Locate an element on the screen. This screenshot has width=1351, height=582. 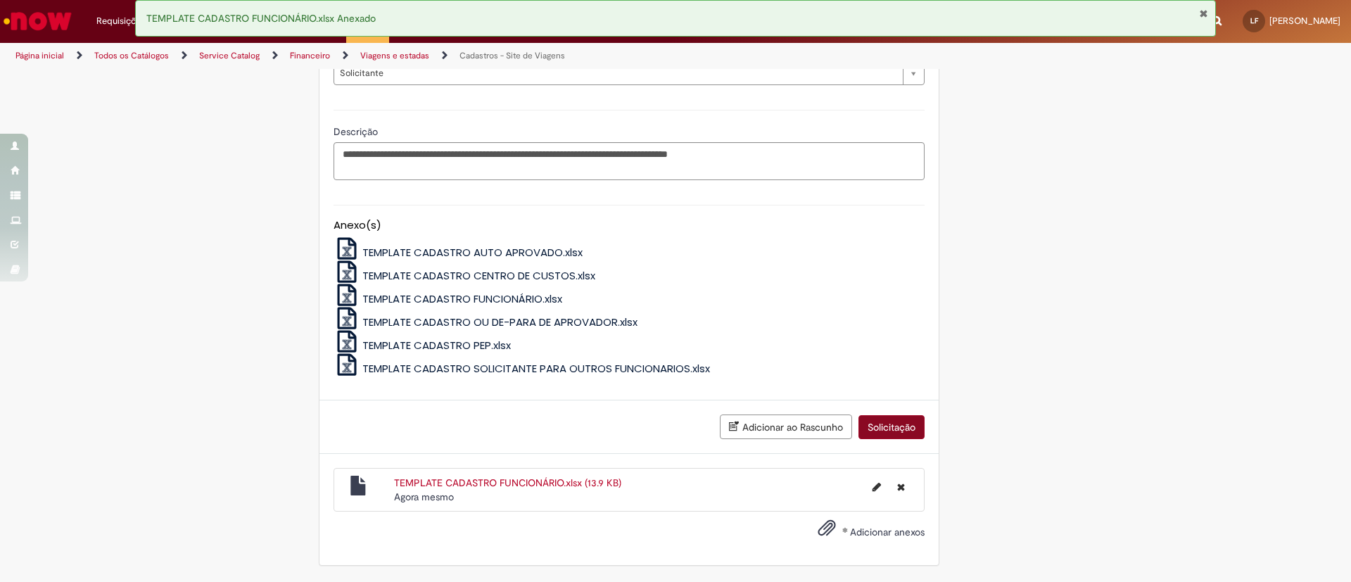
h5: Anexo(s) is located at coordinates (629, 225).